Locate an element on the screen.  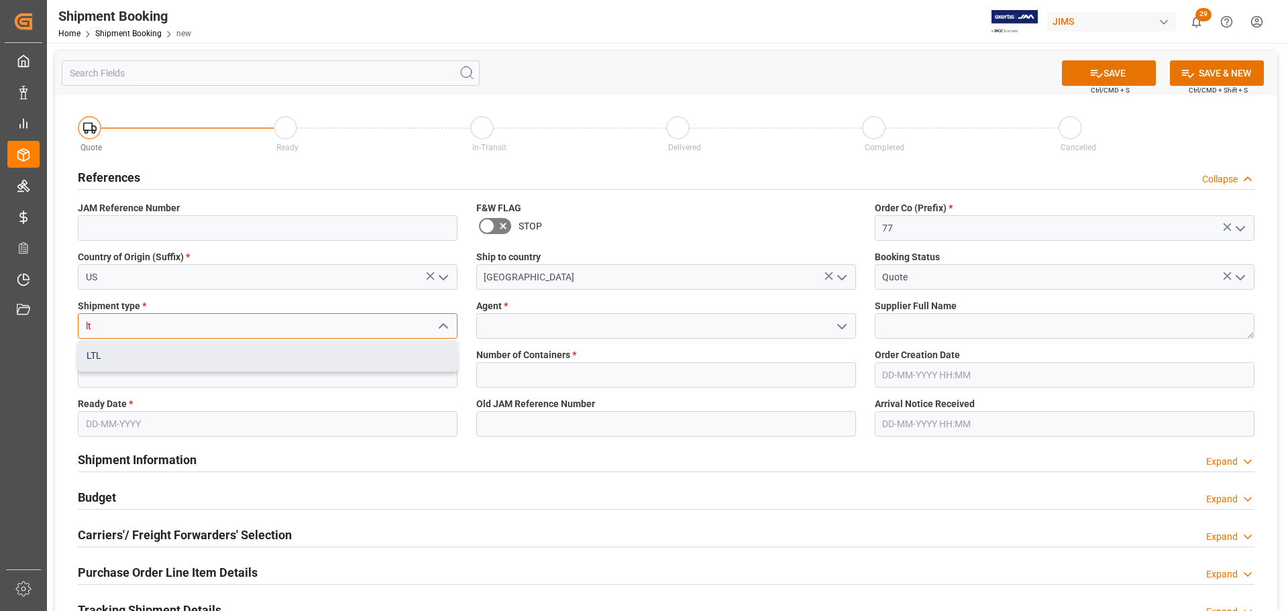
span: 29 is located at coordinates (1203, 15).